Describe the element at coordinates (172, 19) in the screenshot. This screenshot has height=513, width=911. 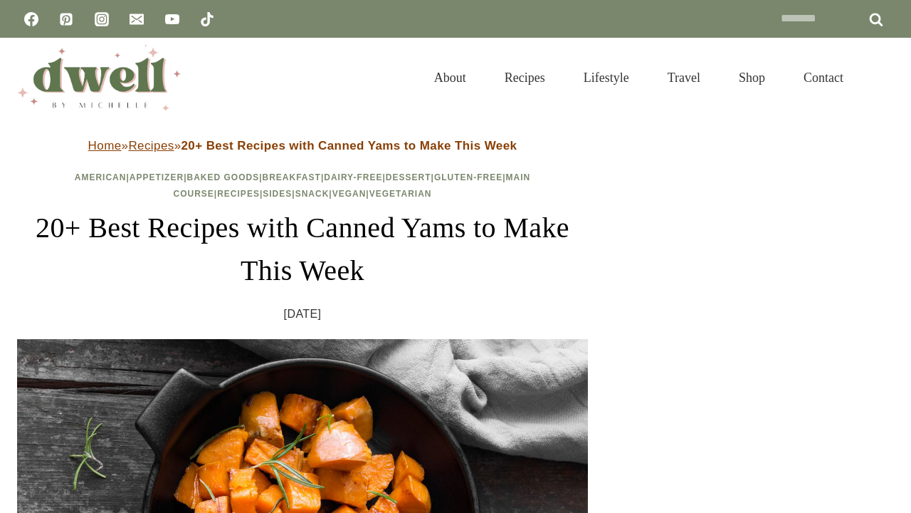
I see `a: YouTube` at that location.